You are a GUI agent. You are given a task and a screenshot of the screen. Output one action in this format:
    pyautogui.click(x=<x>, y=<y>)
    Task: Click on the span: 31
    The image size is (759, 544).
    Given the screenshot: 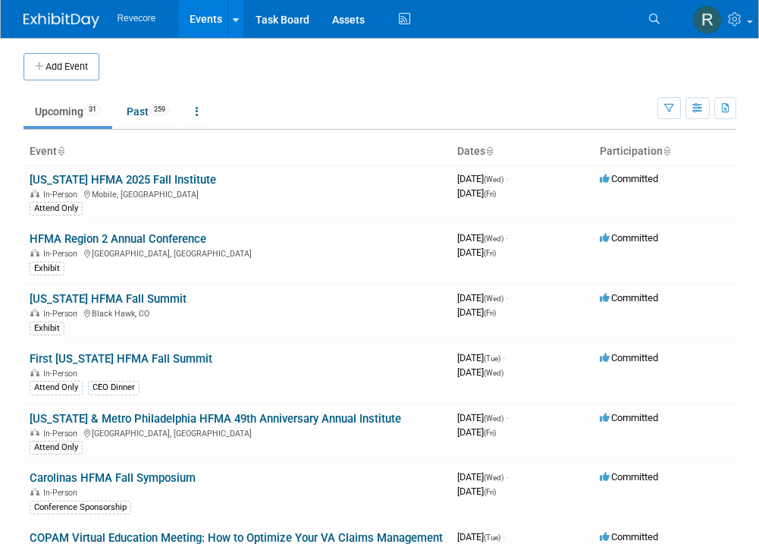 What is the action you would take?
    pyautogui.click(x=92, y=109)
    